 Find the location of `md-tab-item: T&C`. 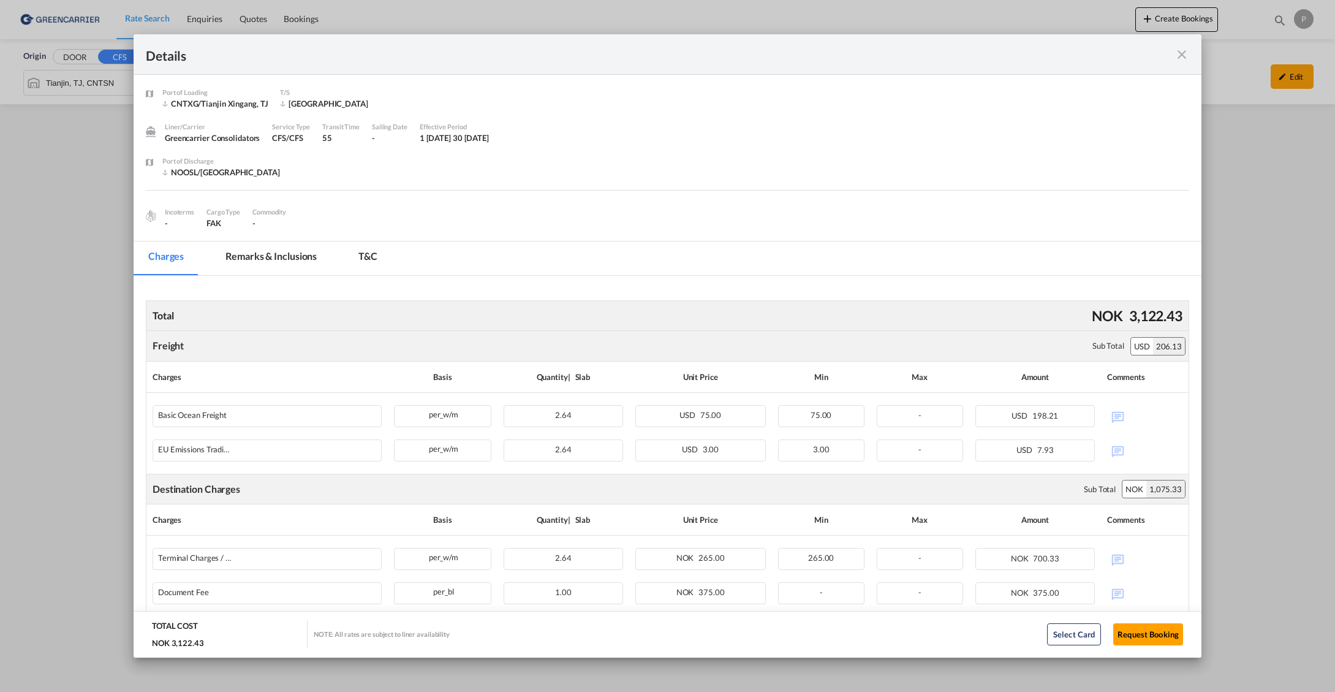

md-tab-item: T&C is located at coordinates (368, 258).